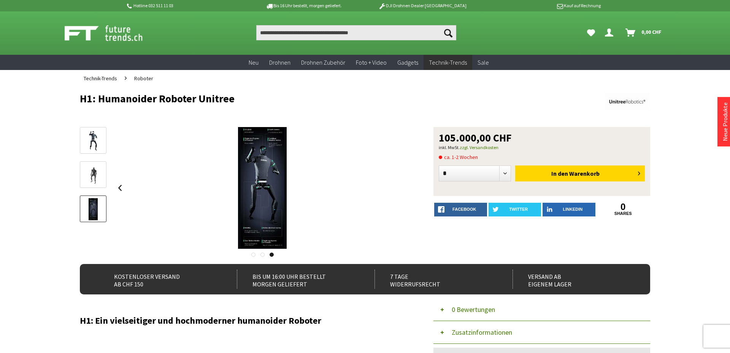 Image resolution: width=730 pixels, height=353 pixels. What do you see at coordinates (515, 209) in the screenshot?
I see `a: twitter` at bounding box center [515, 209].